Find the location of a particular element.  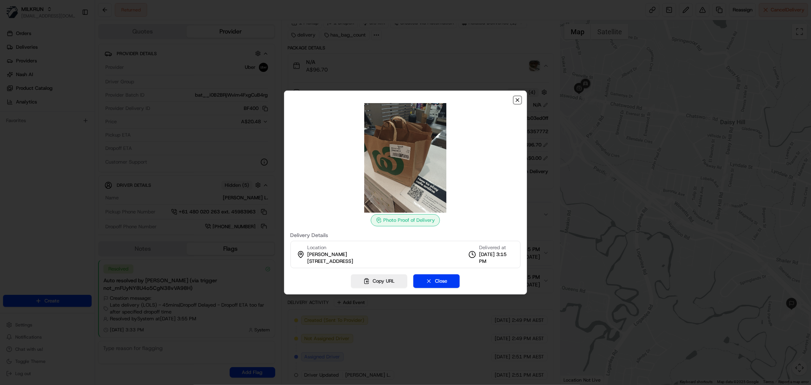

button: Copy URL is located at coordinates (379, 281).